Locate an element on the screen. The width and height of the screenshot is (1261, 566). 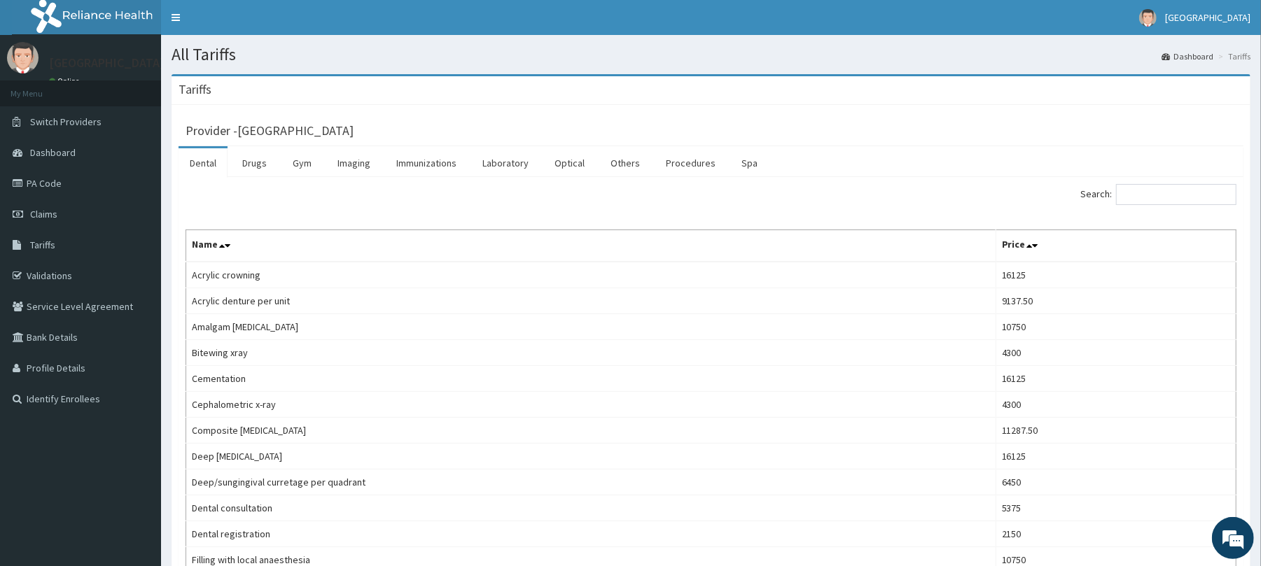
td: 11287.50 is located at coordinates (1115, 431).